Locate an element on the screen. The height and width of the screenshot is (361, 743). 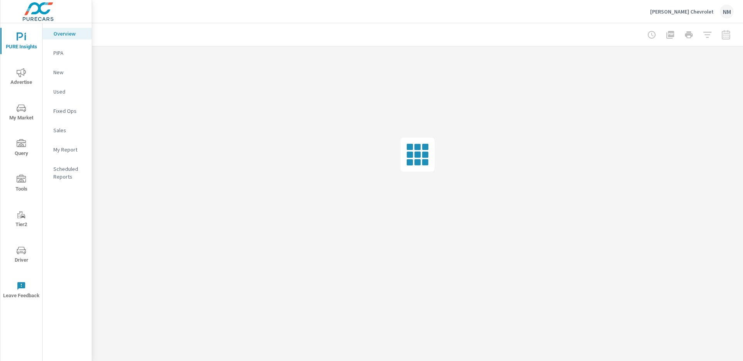
div: nav menu is located at coordinates (21, 166).